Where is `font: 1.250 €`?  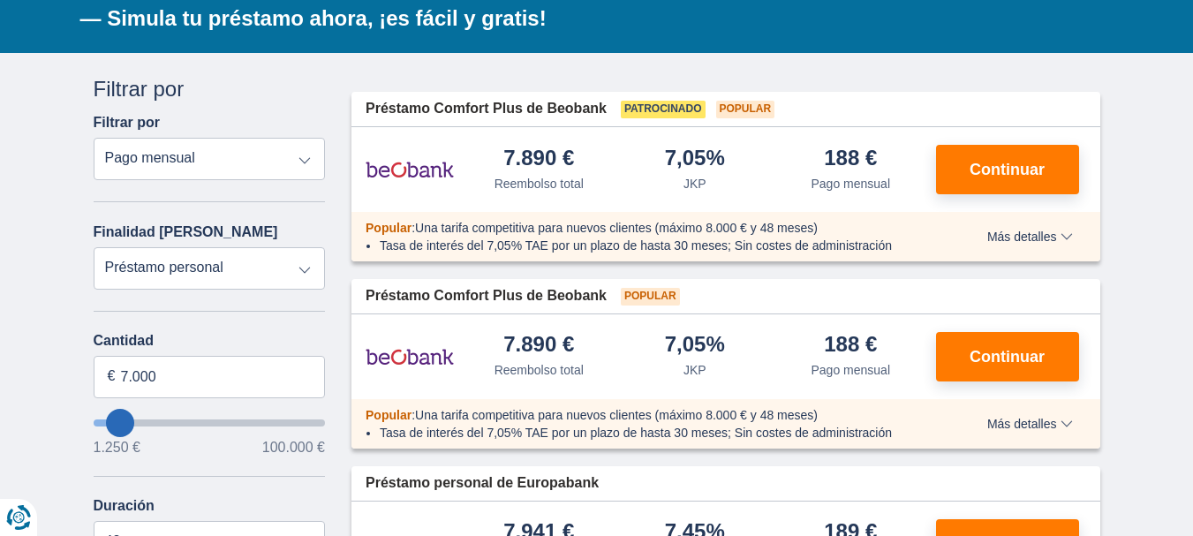
font: 1.250 € is located at coordinates (117, 447).